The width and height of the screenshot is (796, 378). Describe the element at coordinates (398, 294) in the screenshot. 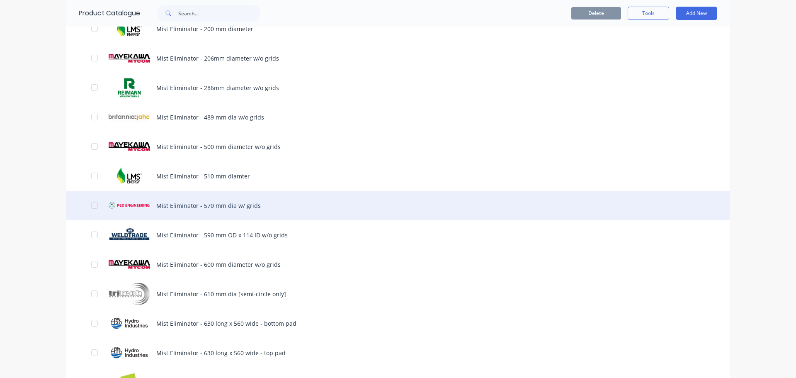

I see `div: Mist Eliminator - 610 mm dia [semi-circle only]Mist Eliminator - 610 mm dia [semi-circle only]` at that location.